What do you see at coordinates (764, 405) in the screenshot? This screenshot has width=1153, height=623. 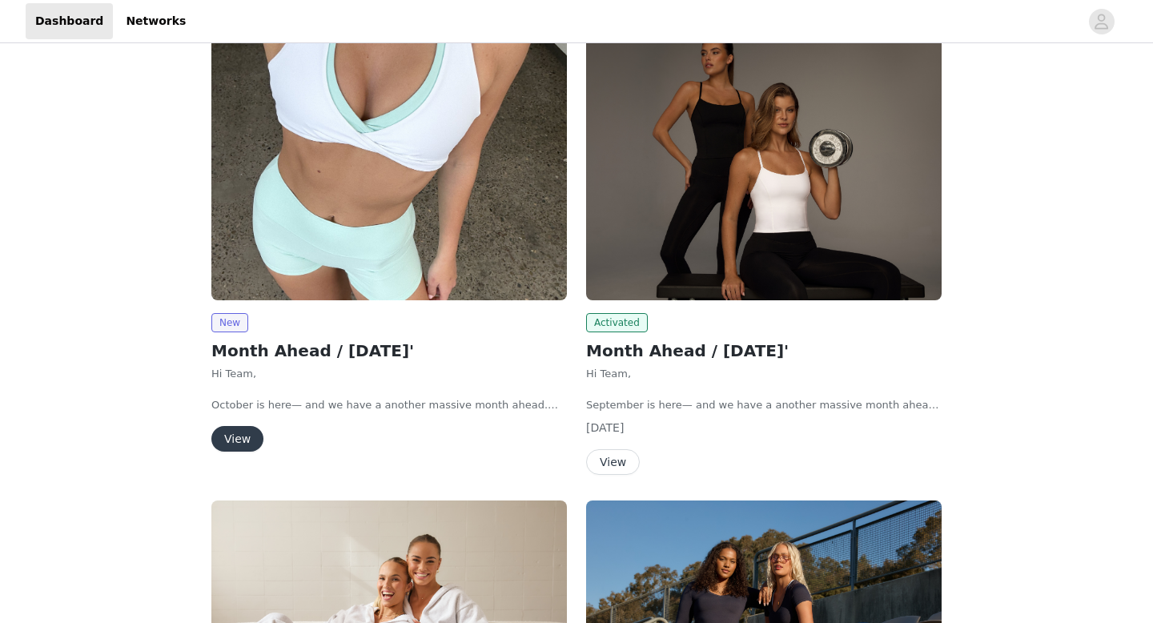 I see `p: September is here— and we have a another massive month ahead.` at bounding box center [764, 405].